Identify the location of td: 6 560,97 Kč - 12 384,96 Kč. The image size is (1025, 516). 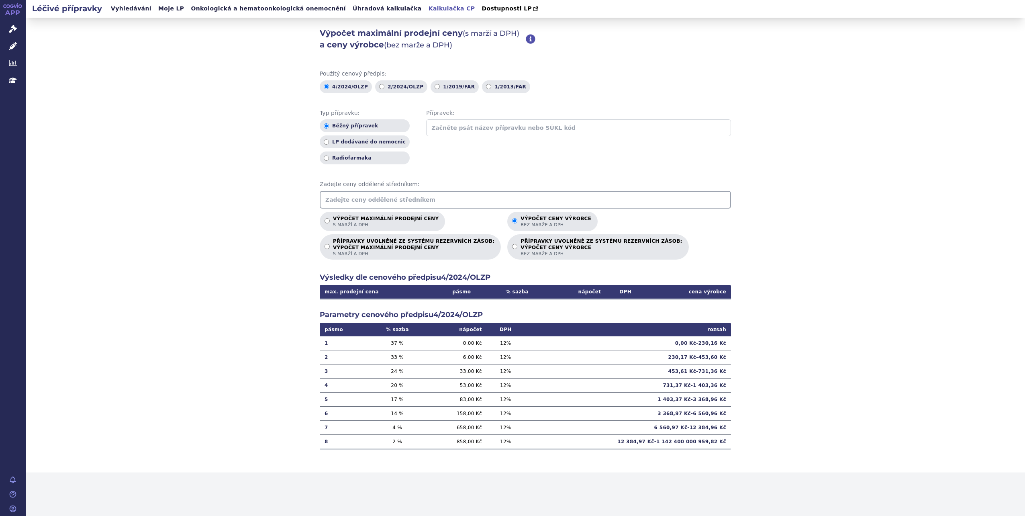
(628, 427).